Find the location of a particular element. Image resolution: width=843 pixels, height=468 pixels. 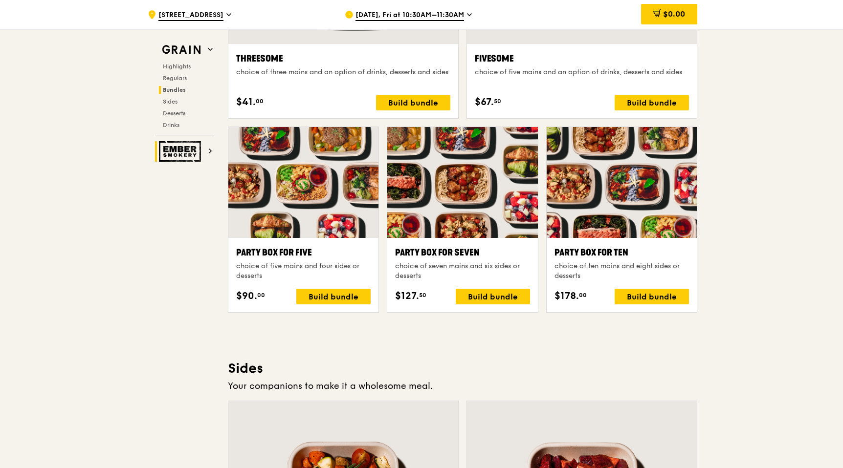

div: choice of seven mains and six sides or desserts is located at coordinates (462, 271).